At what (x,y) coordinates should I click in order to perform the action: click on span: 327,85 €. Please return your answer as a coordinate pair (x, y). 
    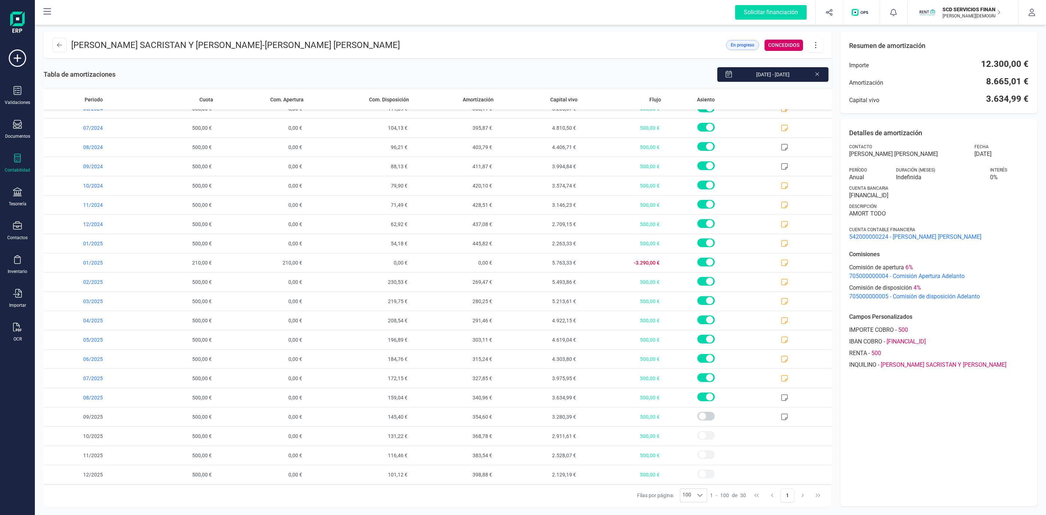
    Looking at the image, I should click on (454, 378).